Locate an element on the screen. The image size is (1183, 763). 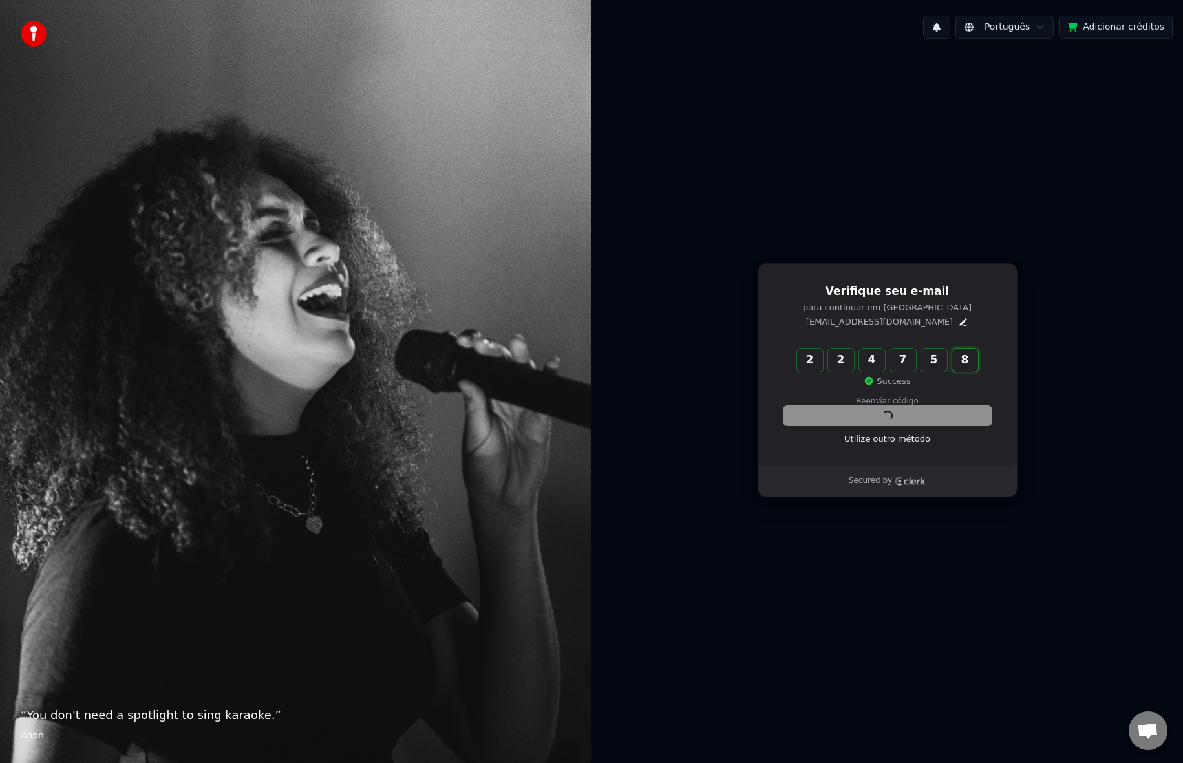
footer: Anon is located at coordinates (296, 736).